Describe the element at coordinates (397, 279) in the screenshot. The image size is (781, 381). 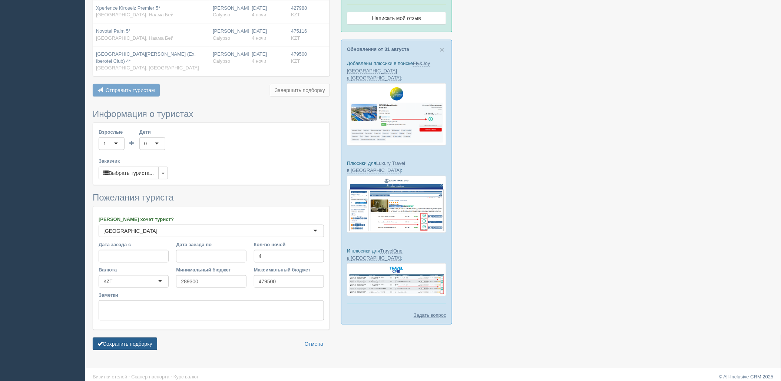
I see `img: travel-one-%D0%BF%D1%96%D0%B4%D0%B1%D1%96%D1%80%D0%BA%D0%B0-%D1%81%D1%80%D0%BC-%D0%B4%D0%BB%D1%8F...` at that location.